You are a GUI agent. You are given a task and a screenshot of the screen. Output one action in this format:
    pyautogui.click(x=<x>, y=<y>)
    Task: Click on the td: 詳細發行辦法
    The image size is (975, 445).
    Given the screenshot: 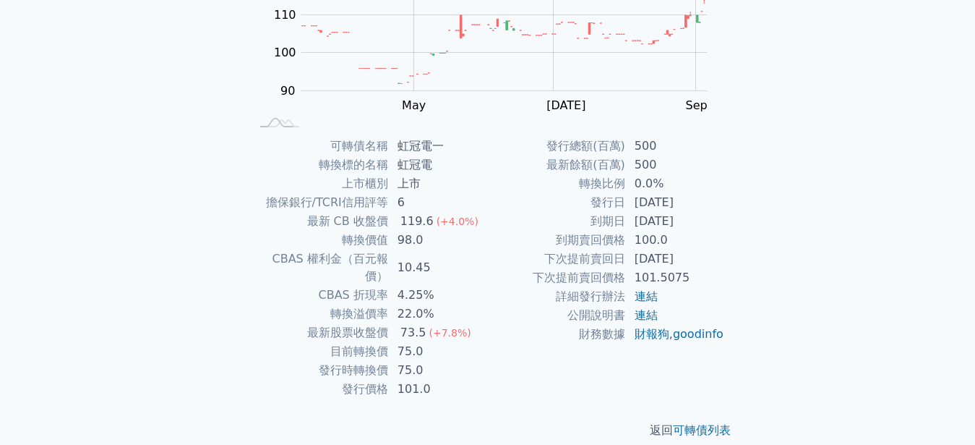 What is the action you would take?
    pyautogui.click(x=557, y=296)
    